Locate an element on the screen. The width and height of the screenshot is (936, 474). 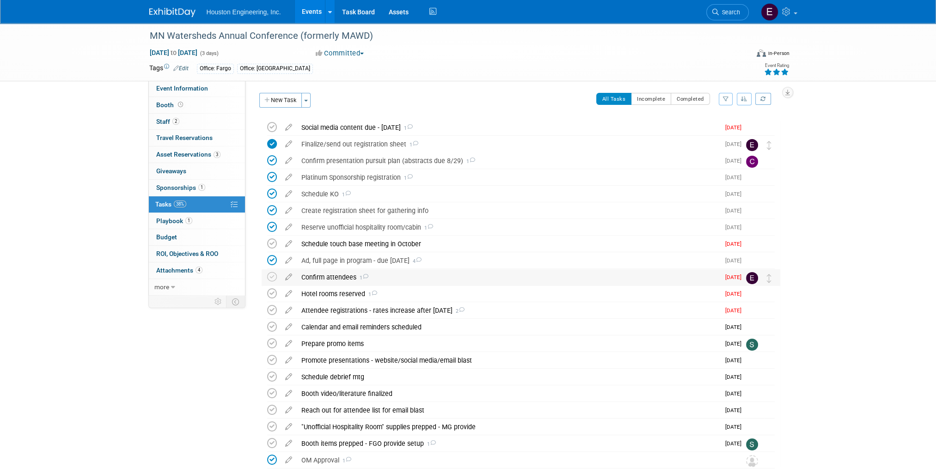
div: Booth items prepped - FGO provide setup is located at coordinates (508, 444).